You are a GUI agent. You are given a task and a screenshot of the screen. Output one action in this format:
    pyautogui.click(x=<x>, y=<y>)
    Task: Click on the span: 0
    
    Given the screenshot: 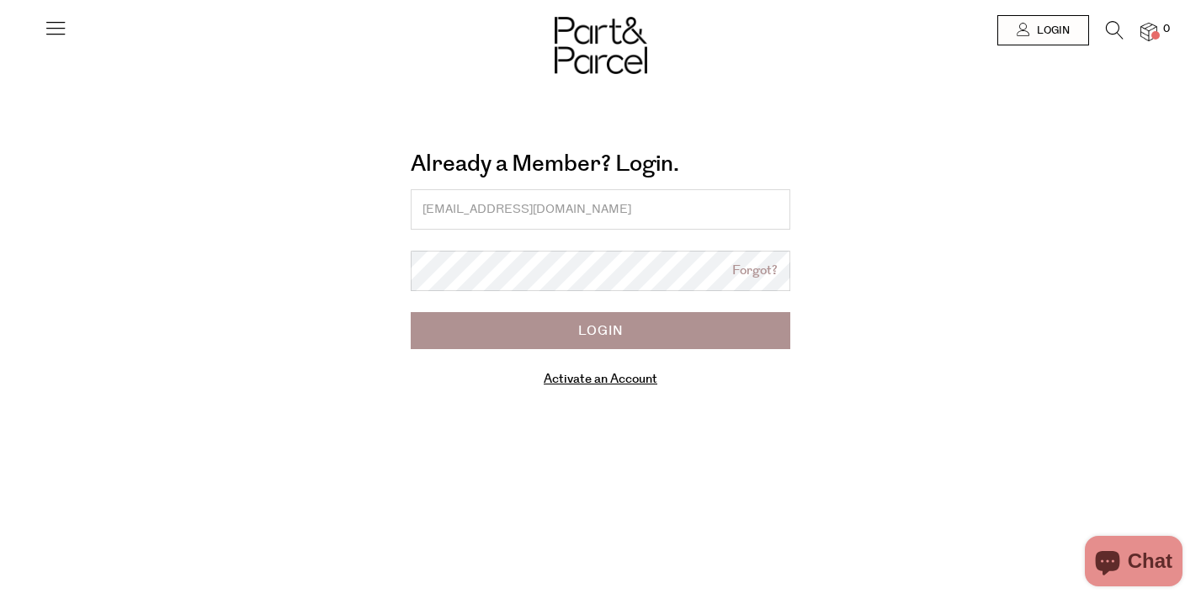 What is the action you would take?
    pyautogui.click(x=1166, y=29)
    